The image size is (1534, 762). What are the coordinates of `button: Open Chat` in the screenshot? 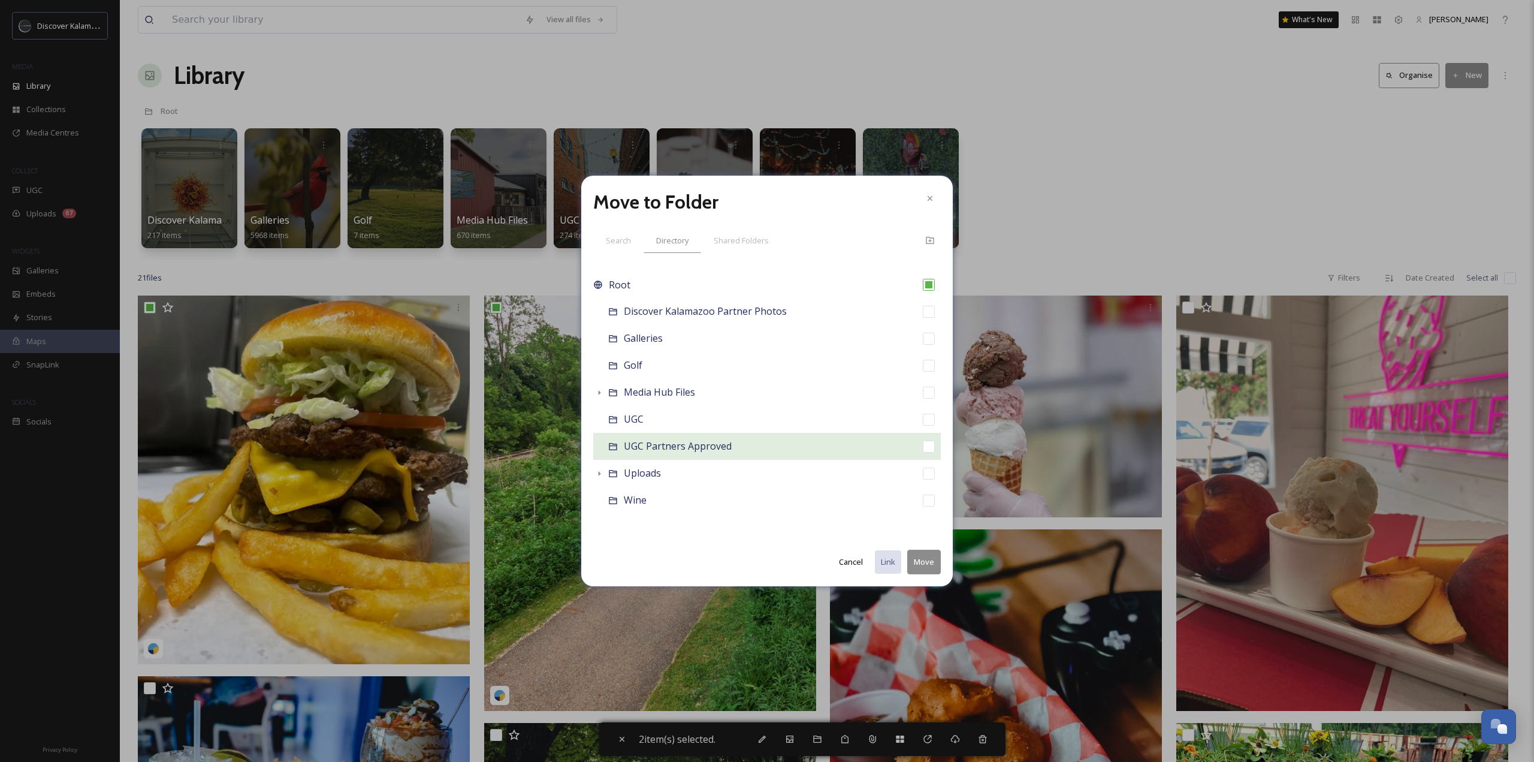 It's located at (1499, 726).